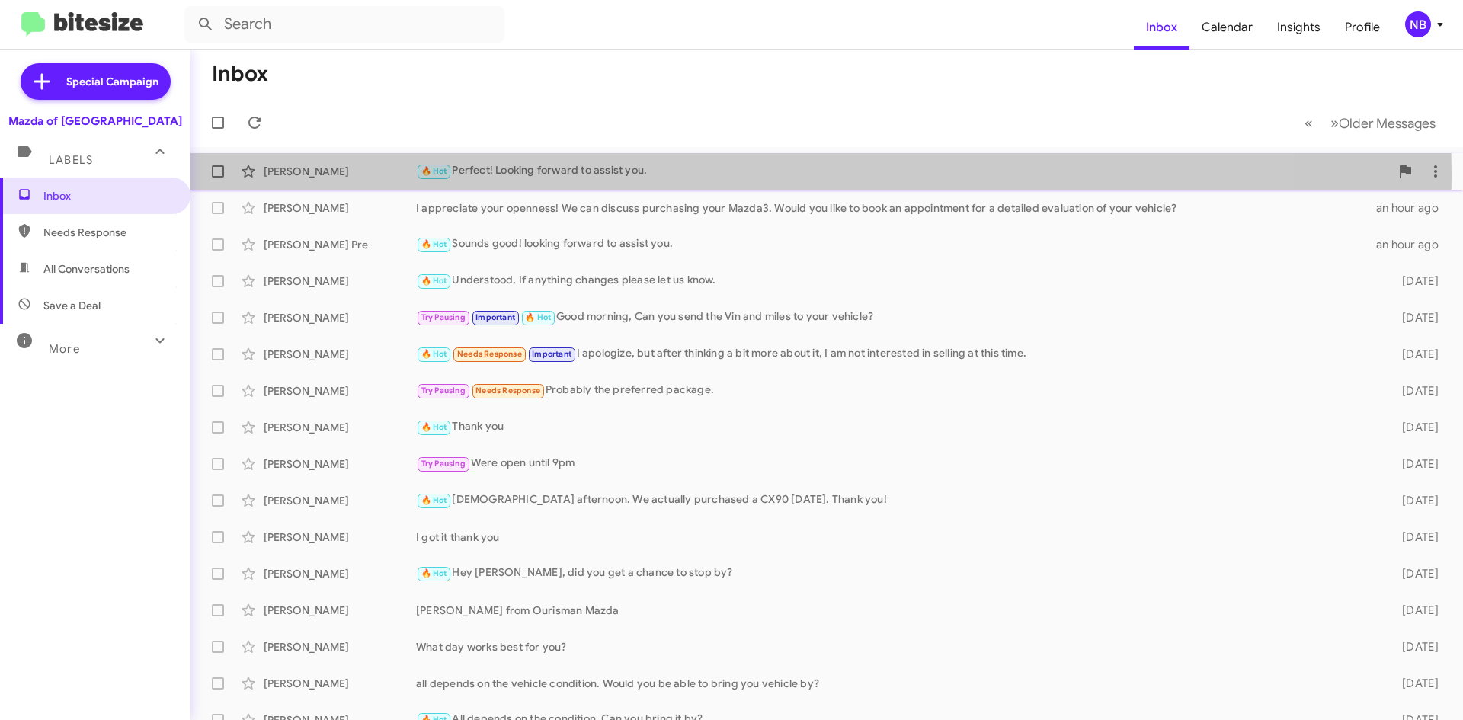  What do you see at coordinates (71, 160) in the screenshot?
I see `span: Labels` at bounding box center [71, 160].